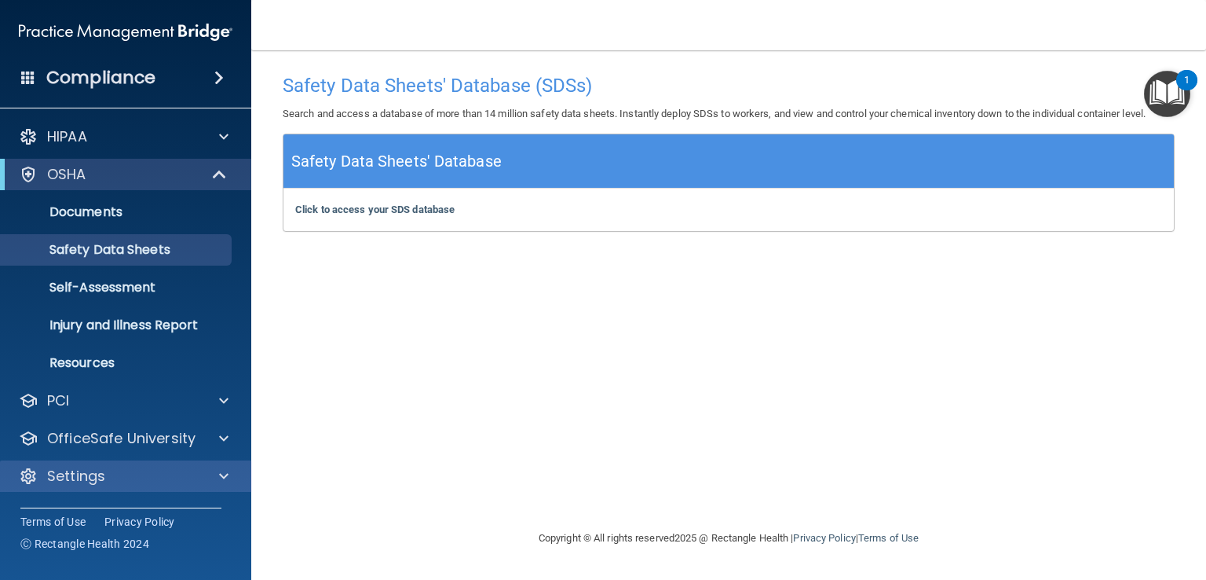  What do you see at coordinates (117, 363) in the screenshot?
I see `p: Resources` at bounding box center [117, 363].